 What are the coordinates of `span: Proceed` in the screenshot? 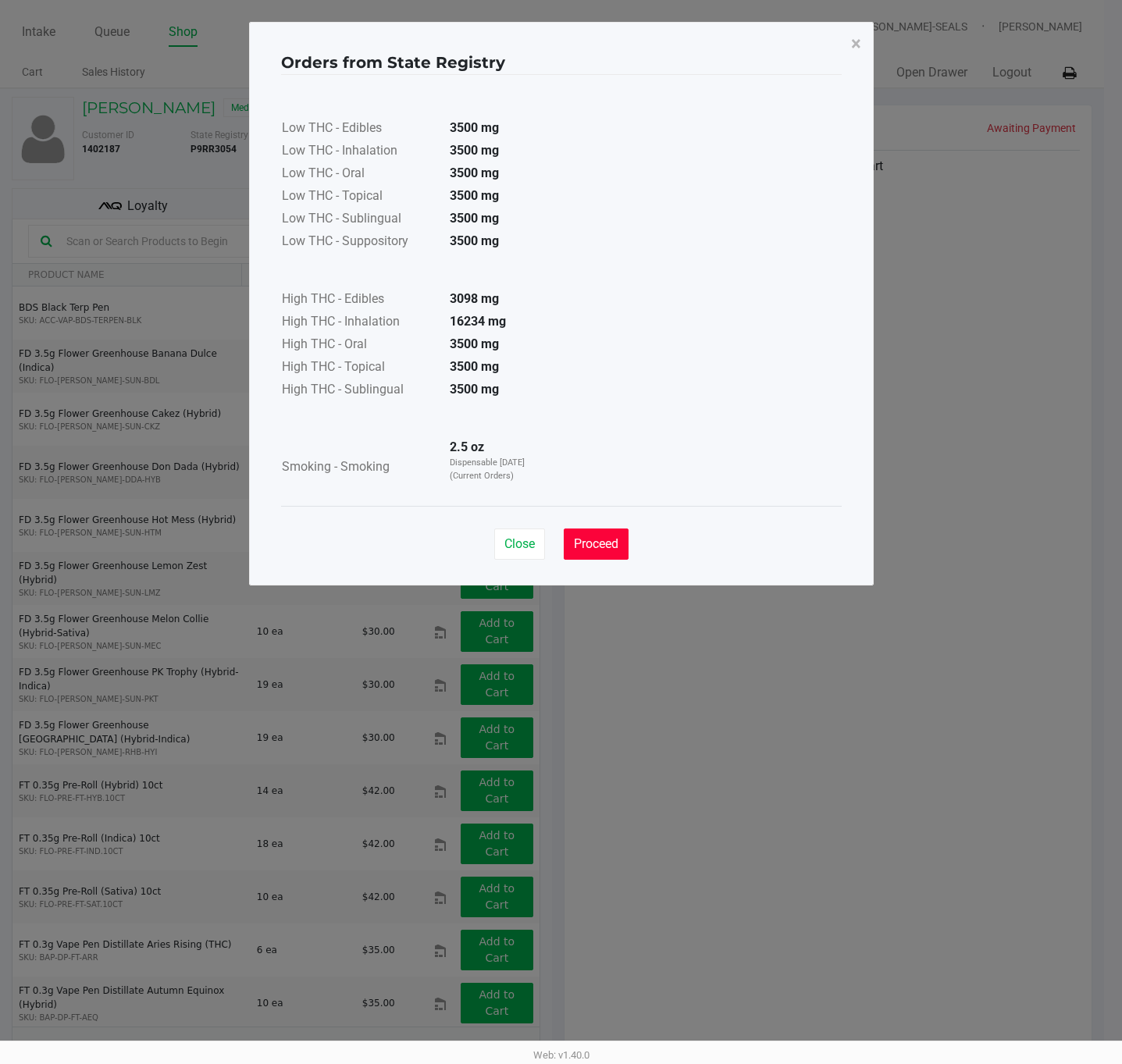 It's located at (596, 543).